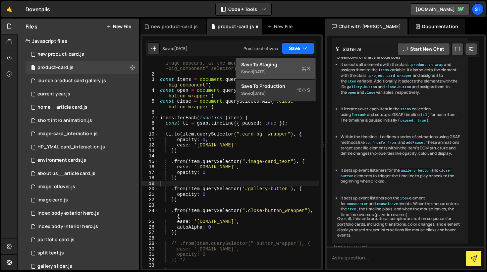 The image size is (487, 272). What do you see at coordinates (56, 240) in the screenshot?
I see `div: portfolio card.js` at bounding box center [56, 240].